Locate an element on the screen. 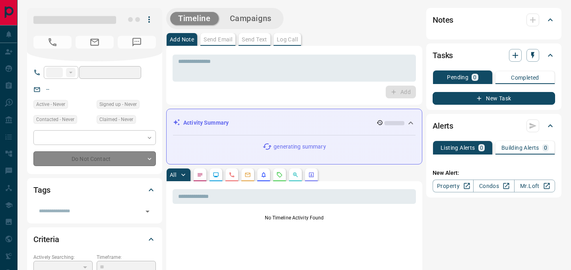  button: New Task is located at coordinates (494, 98).